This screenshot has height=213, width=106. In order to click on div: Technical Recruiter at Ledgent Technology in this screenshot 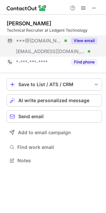, I will do `click(54, 30)`.